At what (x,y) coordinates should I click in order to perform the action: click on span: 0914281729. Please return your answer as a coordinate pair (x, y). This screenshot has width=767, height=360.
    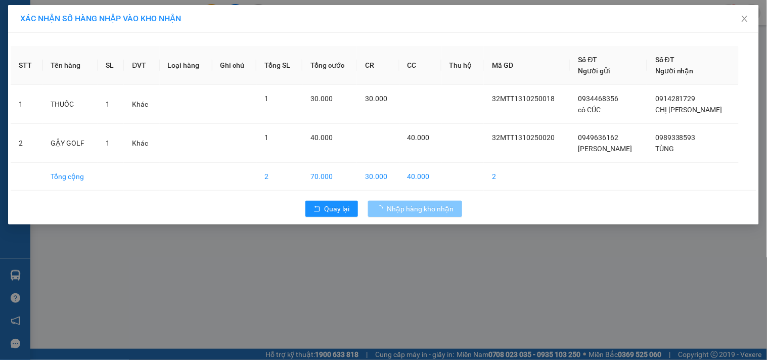
    Looking at the image, I should click on (675, 99).